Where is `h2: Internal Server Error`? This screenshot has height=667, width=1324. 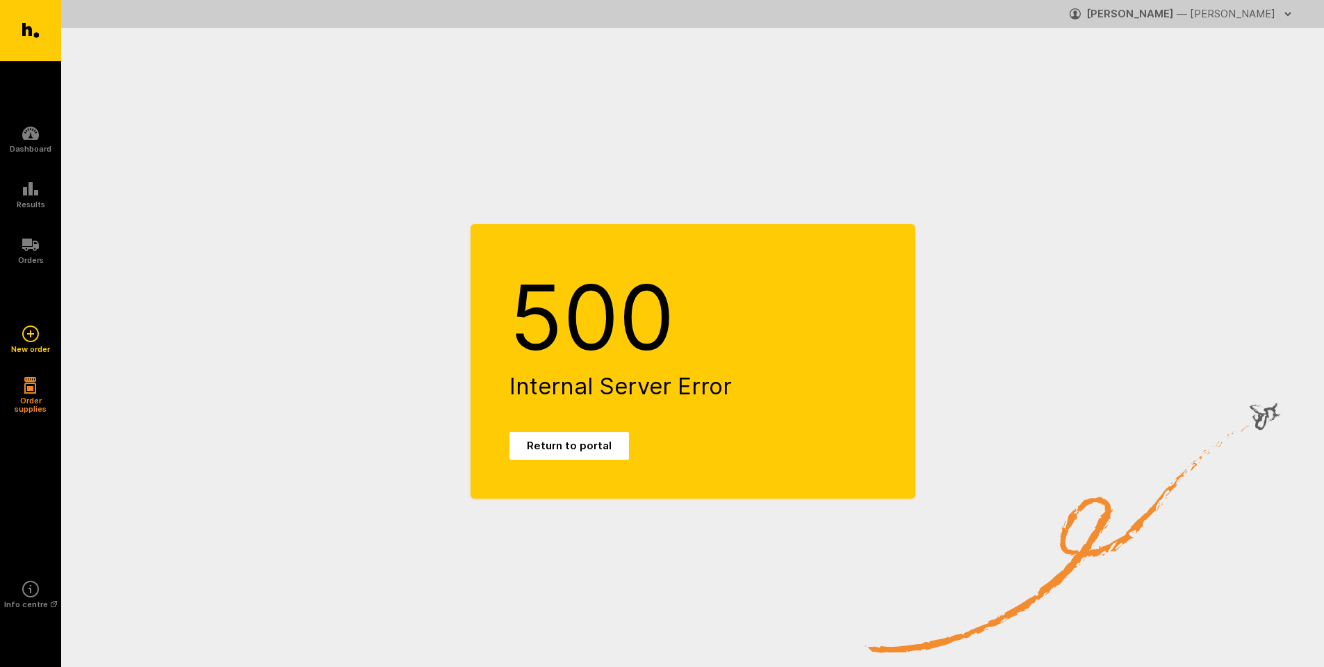
h2: Internal Server Error is located at coordinates (693, 386).